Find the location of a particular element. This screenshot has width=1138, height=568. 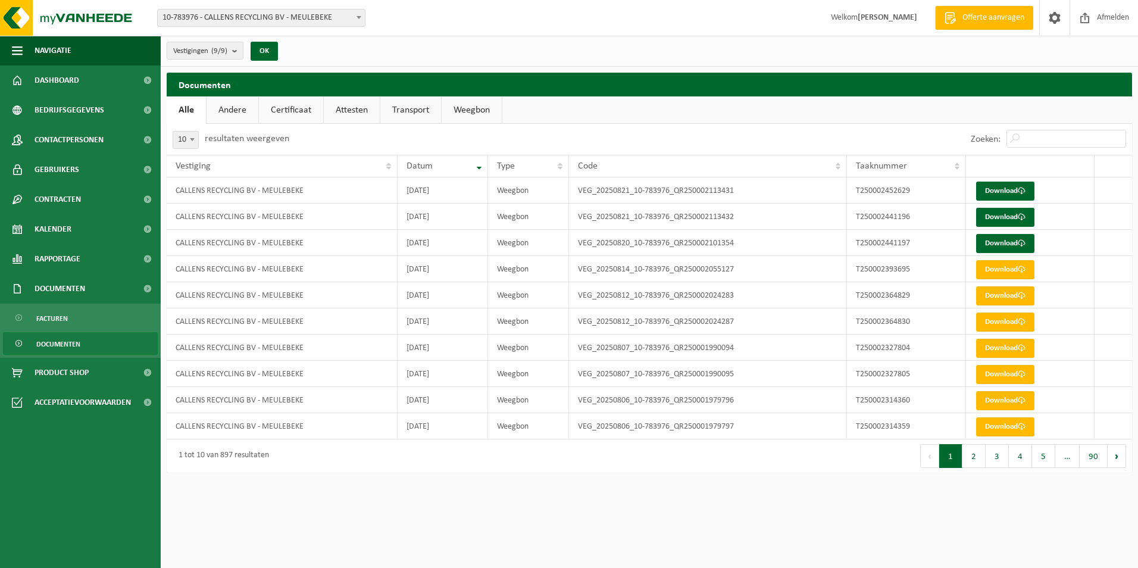

span: Datum is located at coordinates (419, 166).